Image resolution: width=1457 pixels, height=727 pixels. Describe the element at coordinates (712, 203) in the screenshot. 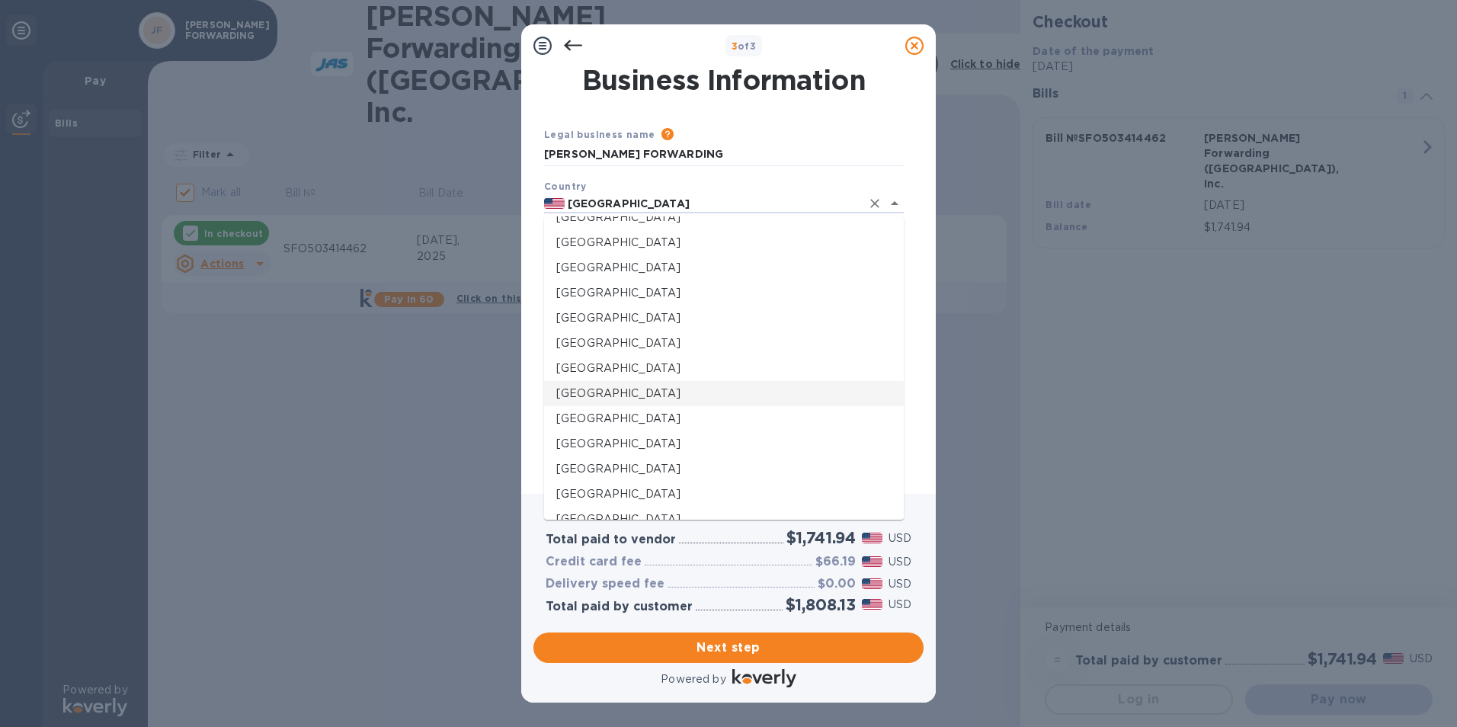

I see `input: Select country` at that location.